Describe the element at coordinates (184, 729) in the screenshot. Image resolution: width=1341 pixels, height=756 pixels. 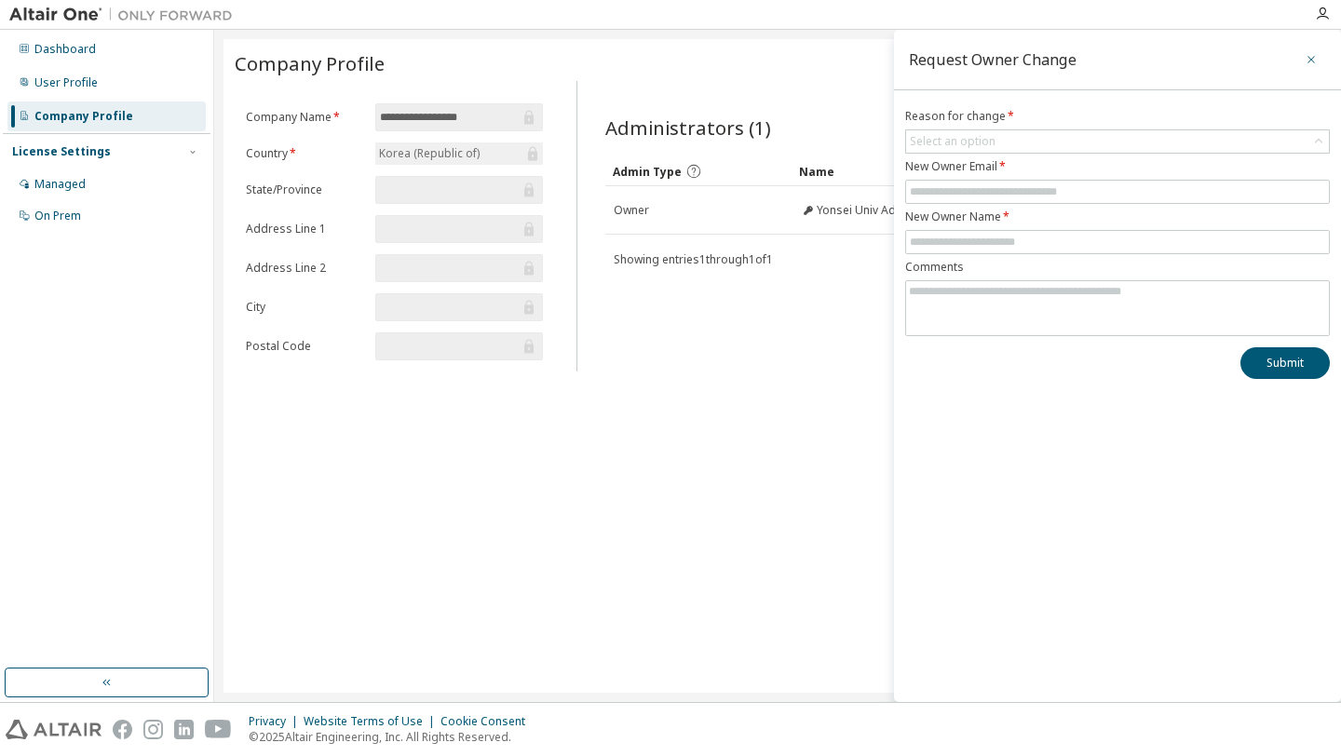
I see `img: linkedin.svg` at that location.